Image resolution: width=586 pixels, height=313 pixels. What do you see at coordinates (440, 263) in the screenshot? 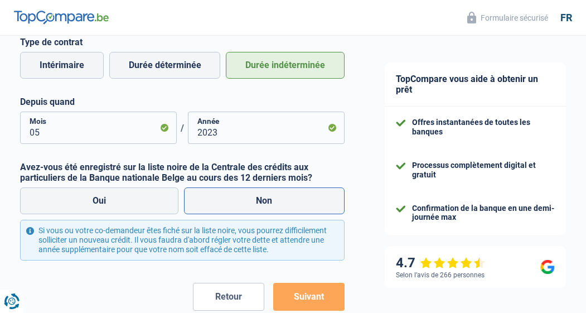
I see `div: 4.7` at bounding box center [440, 263].